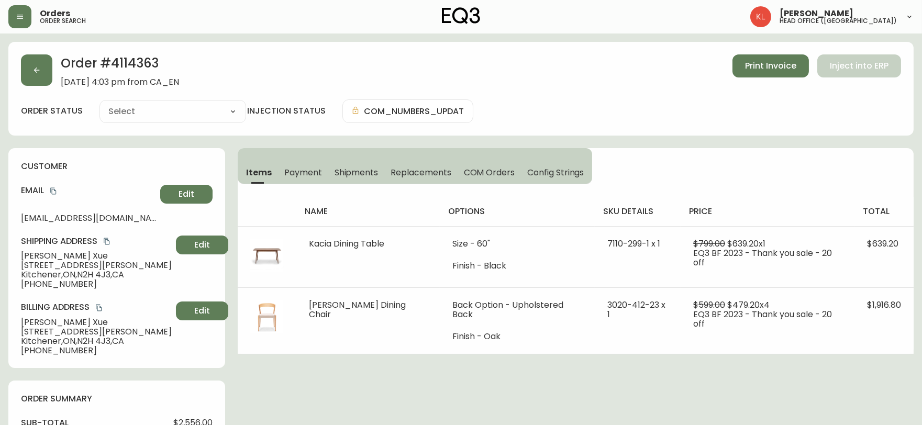 The image size is (922, 425). Describe the element at coordinates (286, 111) in the screenshot. I see `h4: injection status` at that location.